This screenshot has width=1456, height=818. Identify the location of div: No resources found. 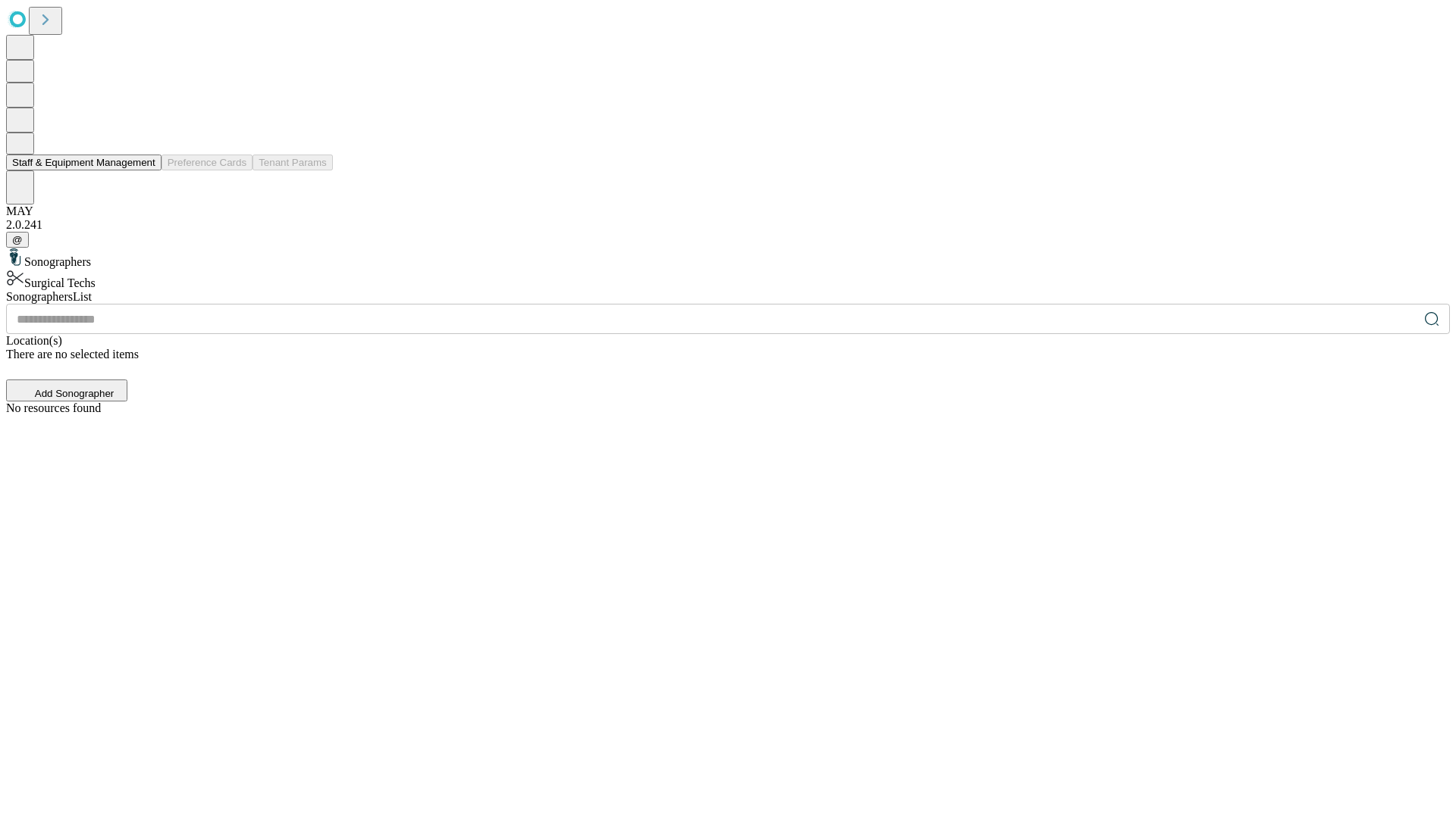
(728, 409).